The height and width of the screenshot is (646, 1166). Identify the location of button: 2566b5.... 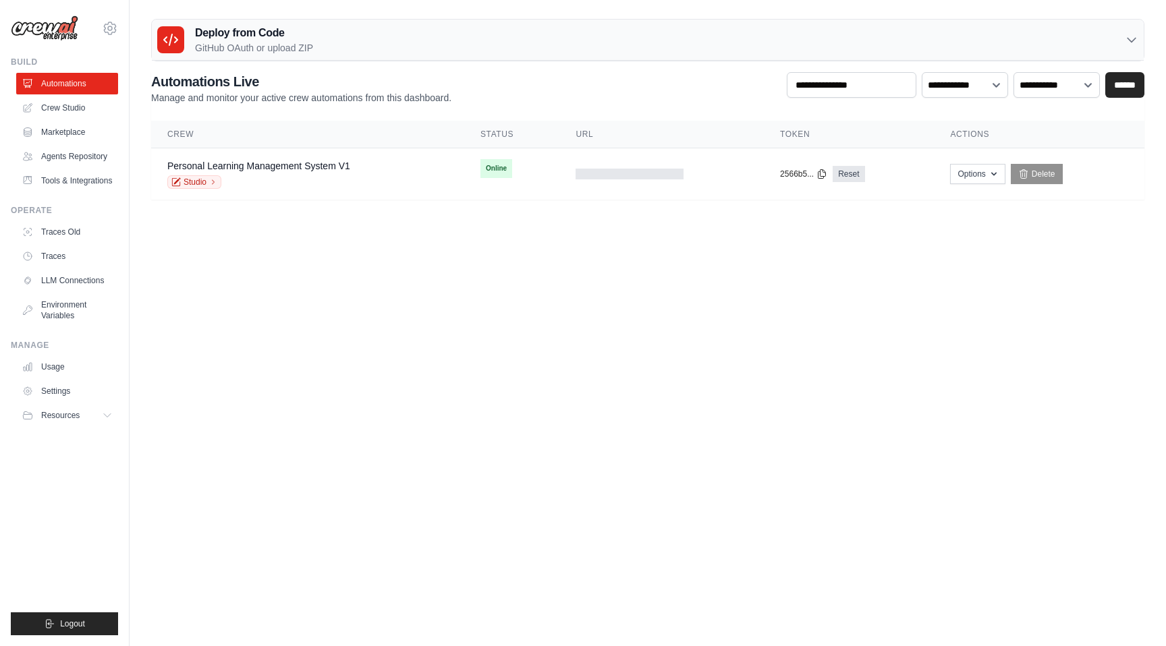
(804, 174).